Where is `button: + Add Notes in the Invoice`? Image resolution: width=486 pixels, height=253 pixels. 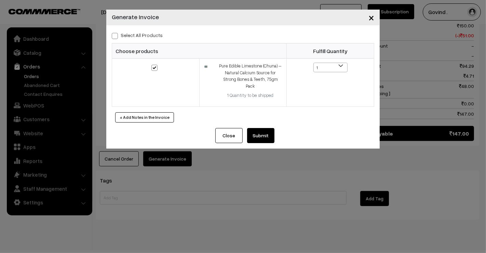
button: + Add Notes in the Invoice is located at coordinates (145, 117).